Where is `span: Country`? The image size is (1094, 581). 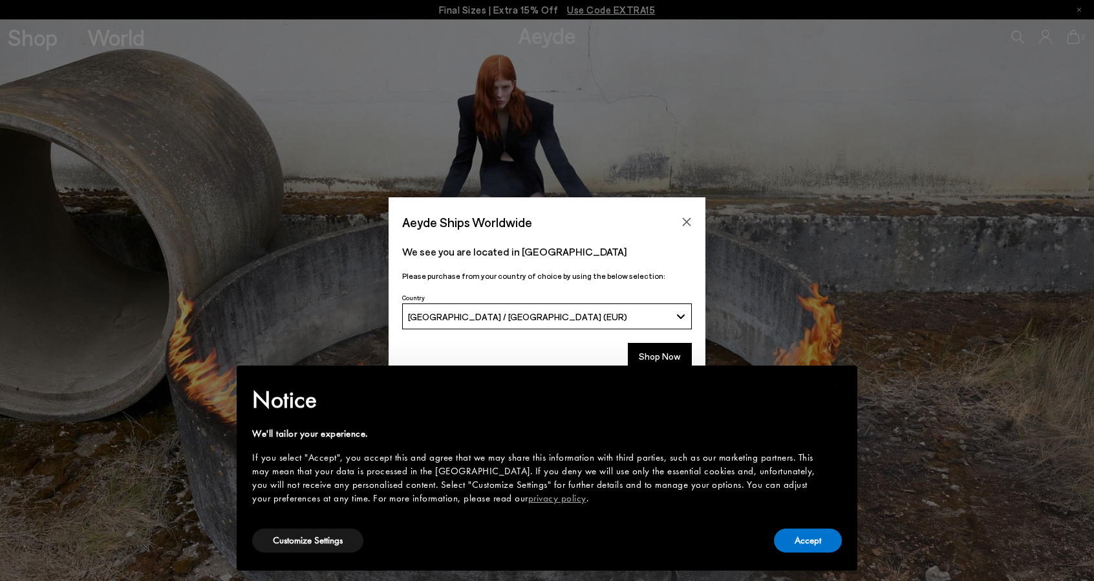
span: Country is located at coordinates (413, 297).